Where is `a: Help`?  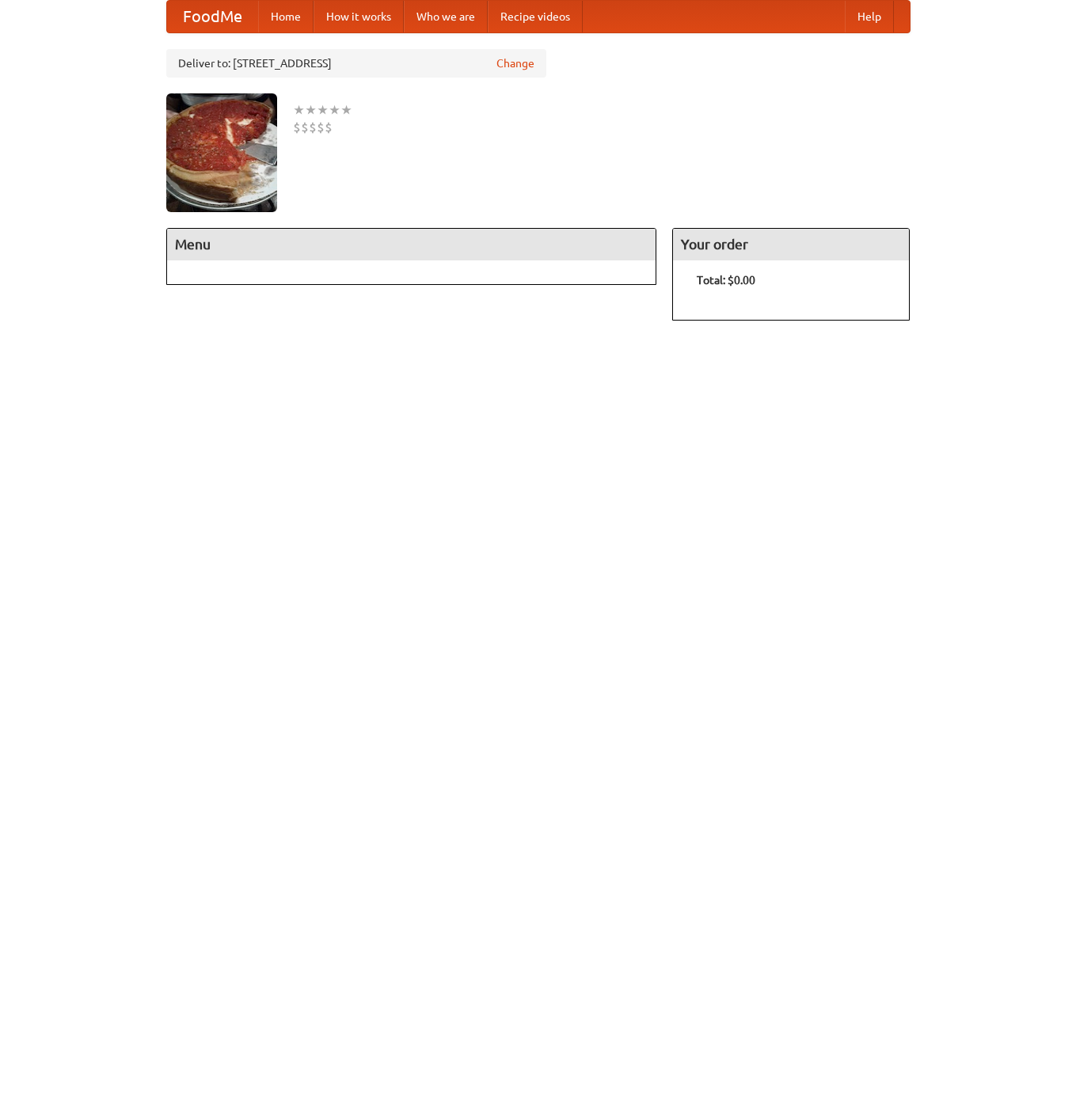
a: Help is located at coordinates (869, 16).